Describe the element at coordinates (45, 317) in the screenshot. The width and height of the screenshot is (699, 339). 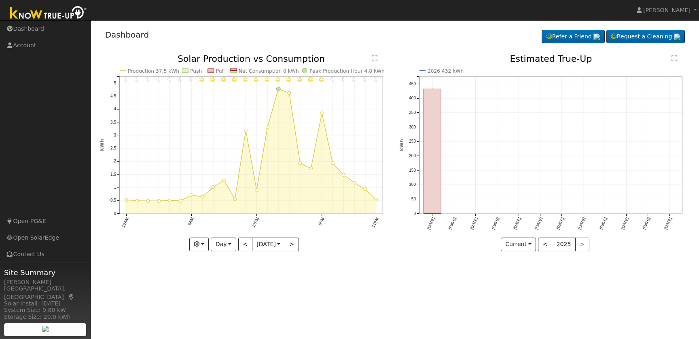
I see `div: Storage Size: 20.0 kWh` at that location.